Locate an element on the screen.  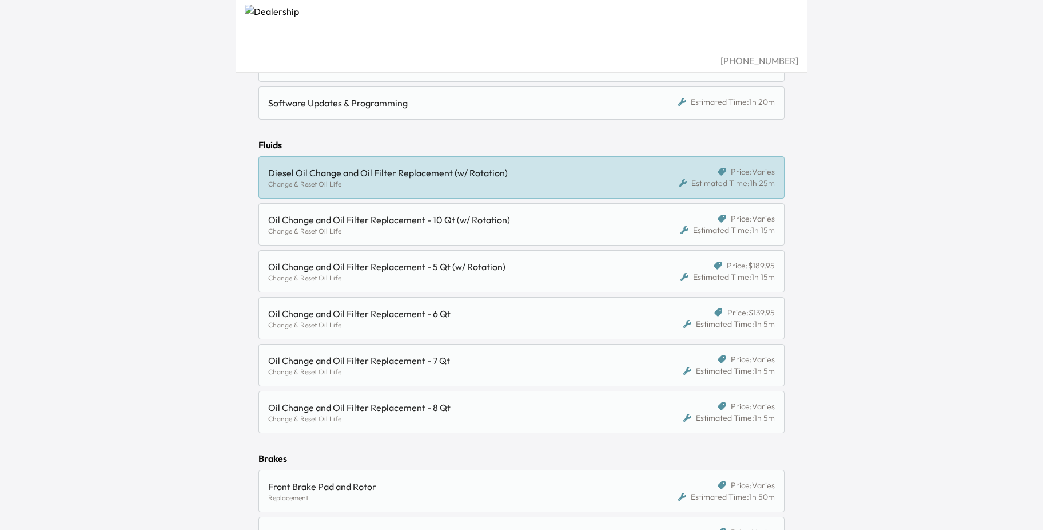
span: Price: $189.95 is located at coordinates (751, 265).